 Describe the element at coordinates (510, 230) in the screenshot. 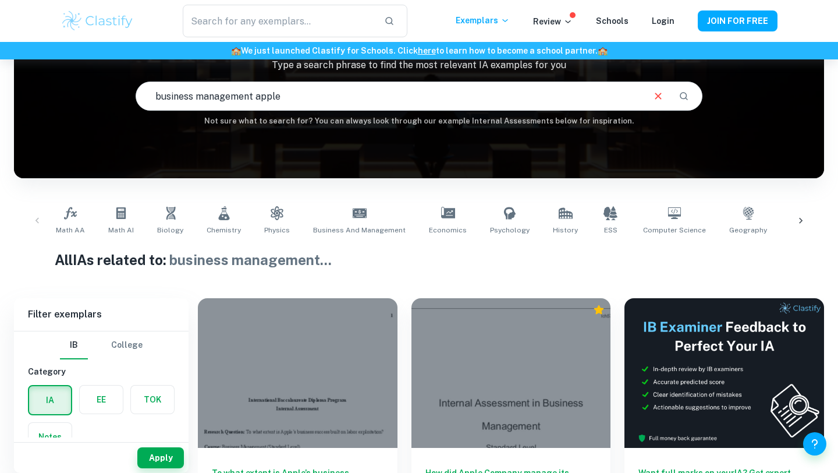

I see `span: Psychology` at that location.